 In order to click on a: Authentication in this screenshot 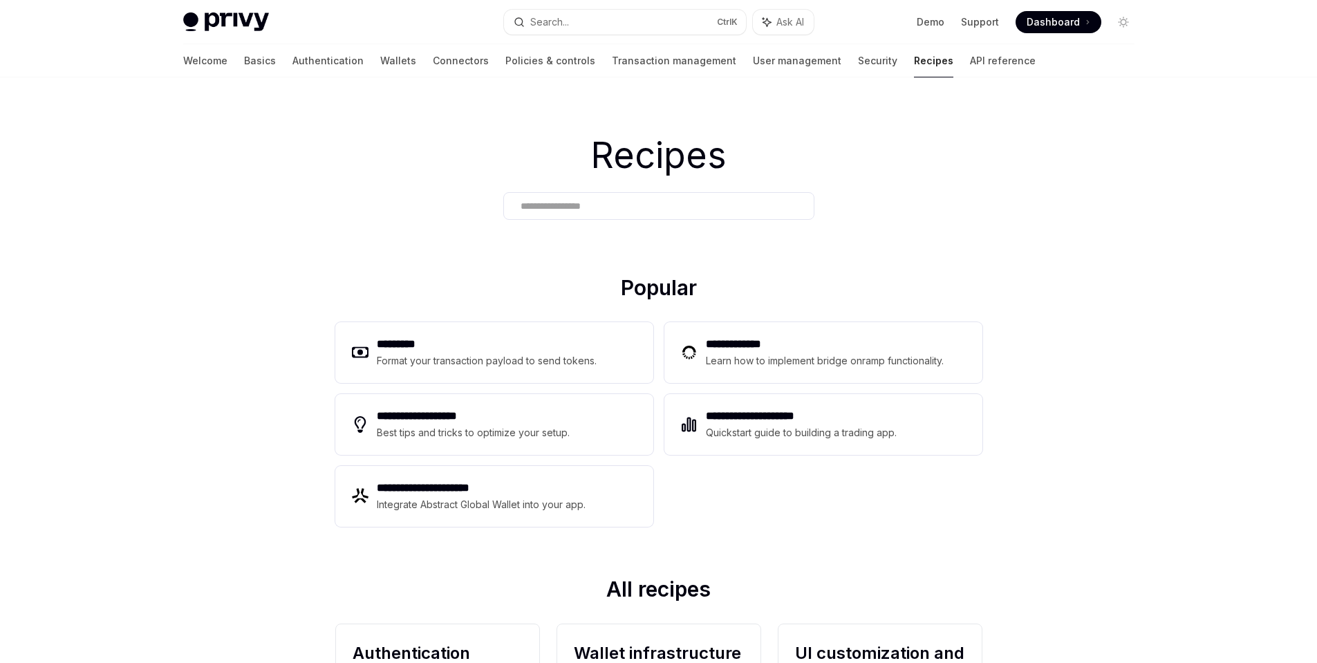, I will do `click(328, 61)`.